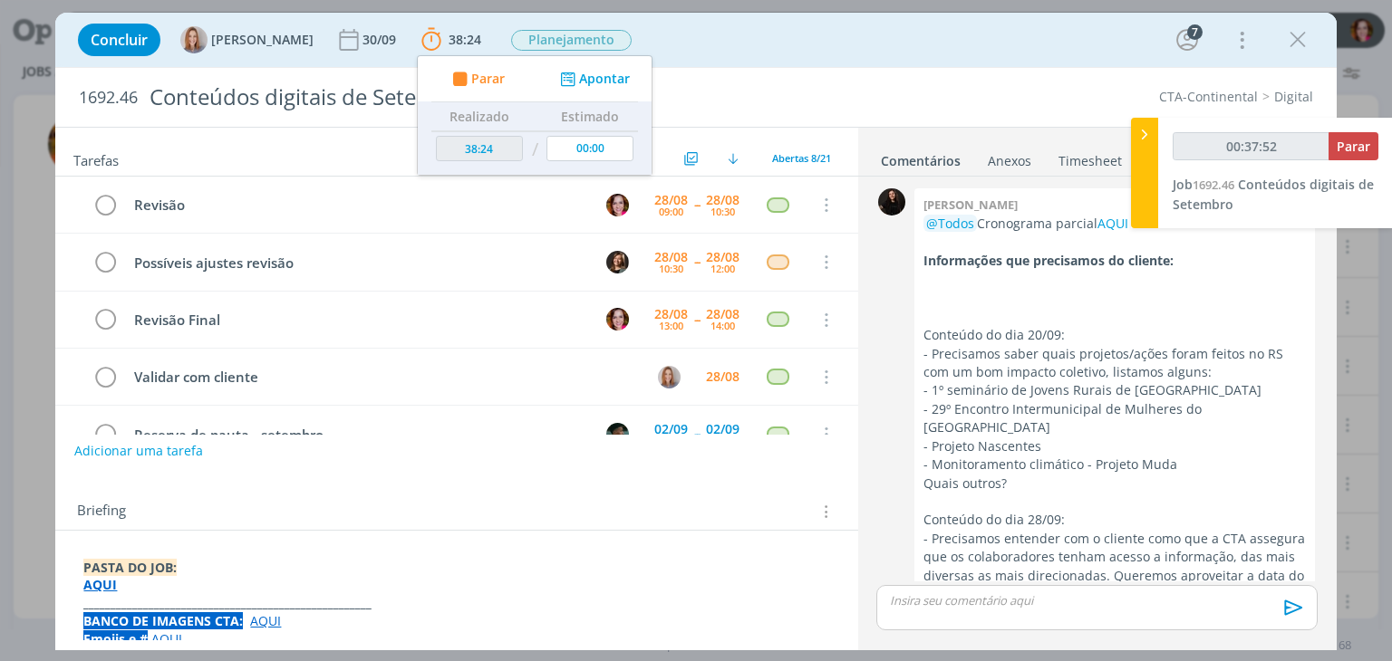 Image resolution: width=1392 pixels, height=661 pixels. What do you see at coordinates (618, 434) in the screenshot?
I see `button: K` at bounding box center [618, 434].